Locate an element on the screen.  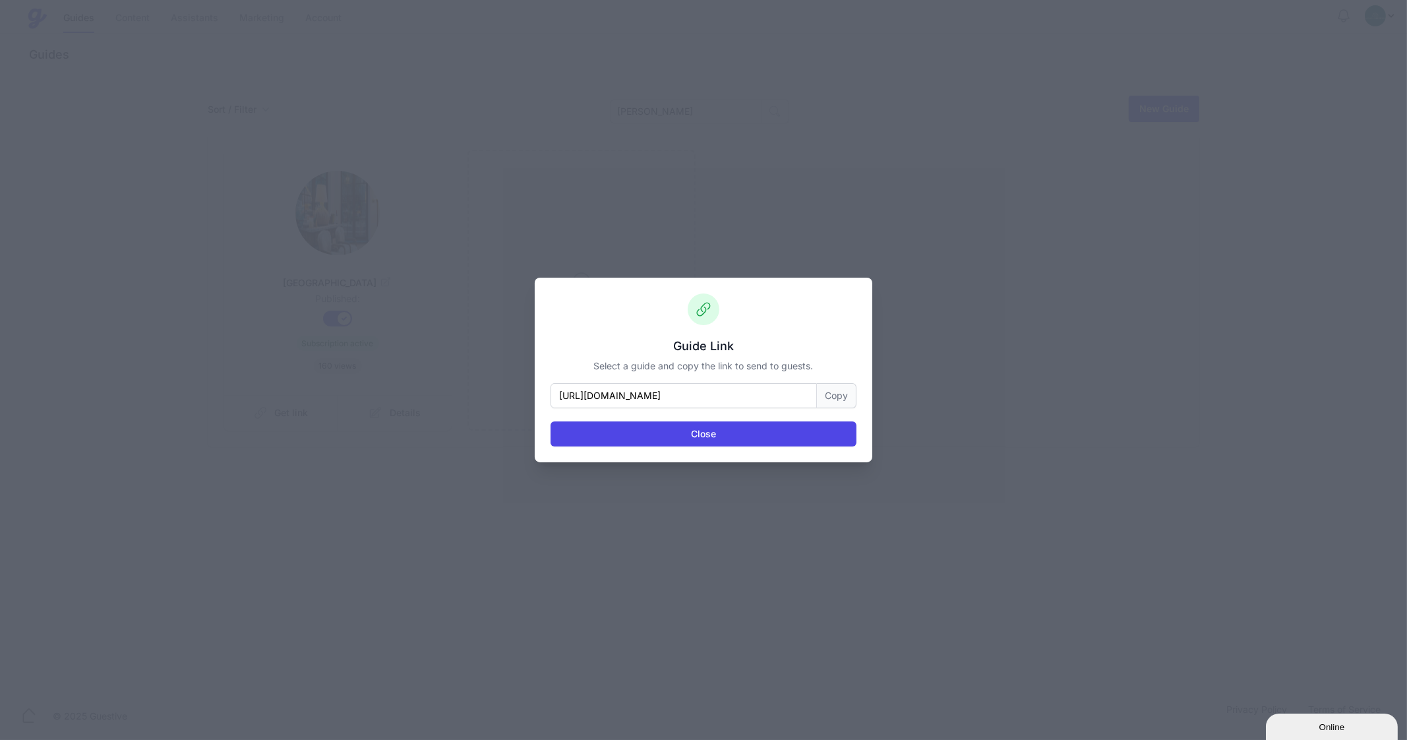
button: Close is located at coordinates (704, 434).